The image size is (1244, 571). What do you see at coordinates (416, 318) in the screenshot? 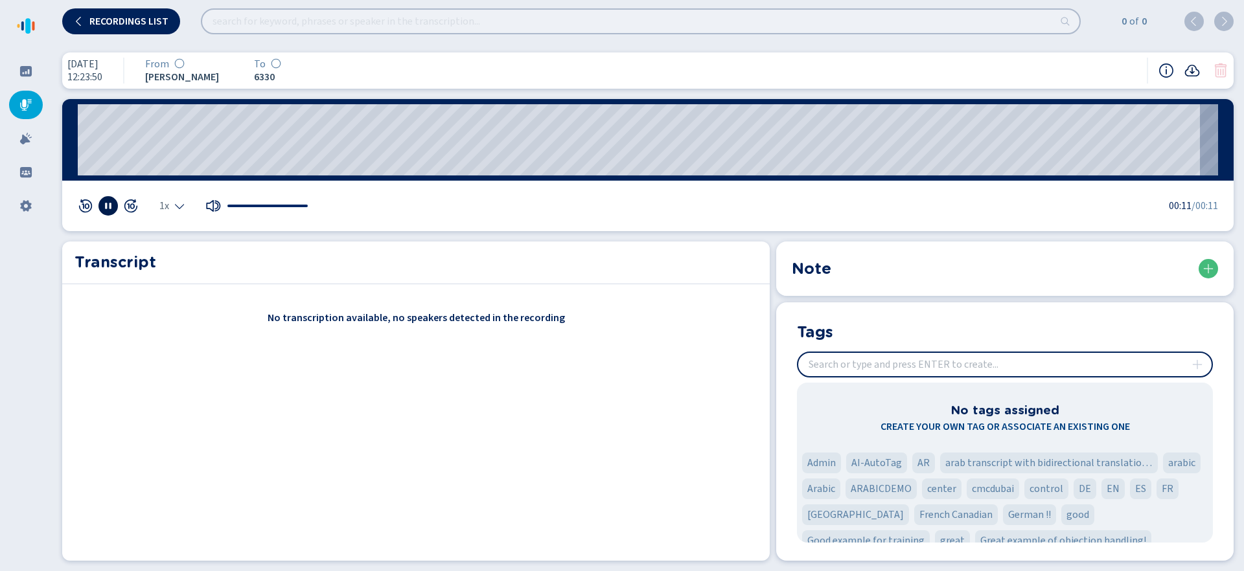
I see `span: No transcription available, no speakers detected in the recording` at bounding box center [416, 318].